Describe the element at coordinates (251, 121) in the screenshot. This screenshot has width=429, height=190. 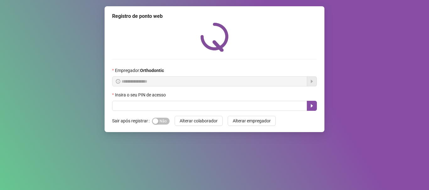
I see `button: Alterar empregador` at that location.